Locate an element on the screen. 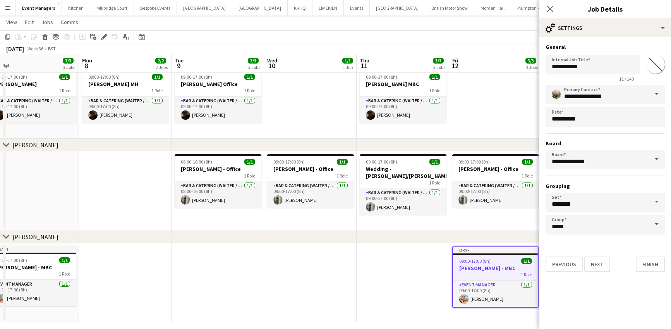 Image resolution: width=671 pixels, height=329 pixels. span: Edit is located at coordinates (29, 22).